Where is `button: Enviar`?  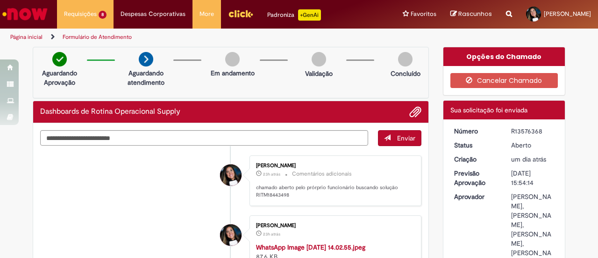
button: Enviar is located at coordinates (400, 138).